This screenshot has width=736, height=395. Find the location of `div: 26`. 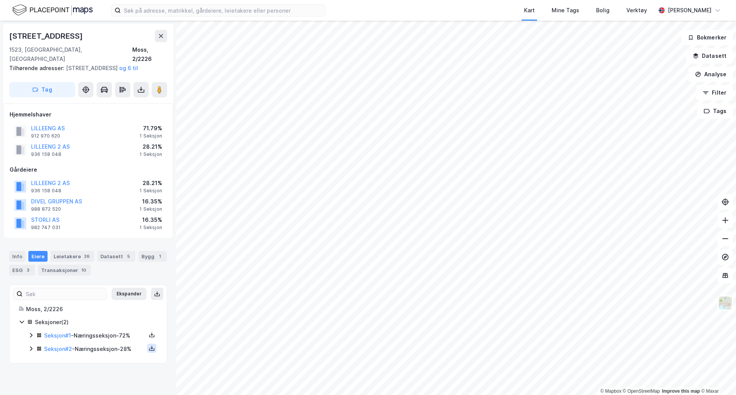

div: 26 is located at coordinates (87, 256).